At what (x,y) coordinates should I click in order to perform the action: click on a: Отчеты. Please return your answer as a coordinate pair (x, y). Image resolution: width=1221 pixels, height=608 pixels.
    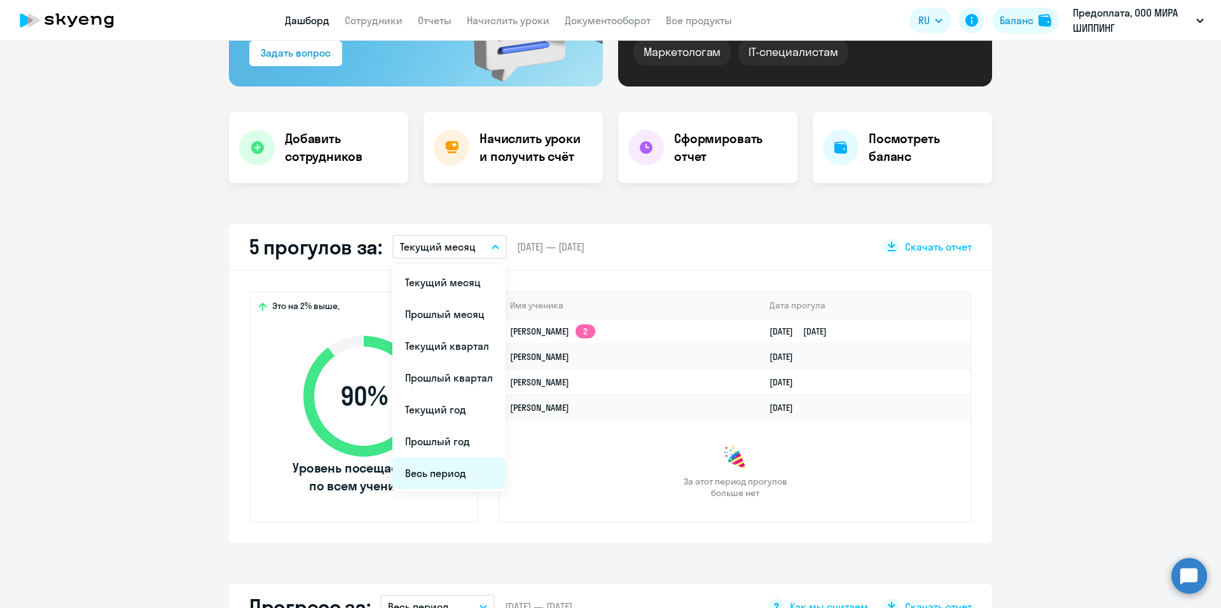
    Looking at the image, I should click on (434, 20).